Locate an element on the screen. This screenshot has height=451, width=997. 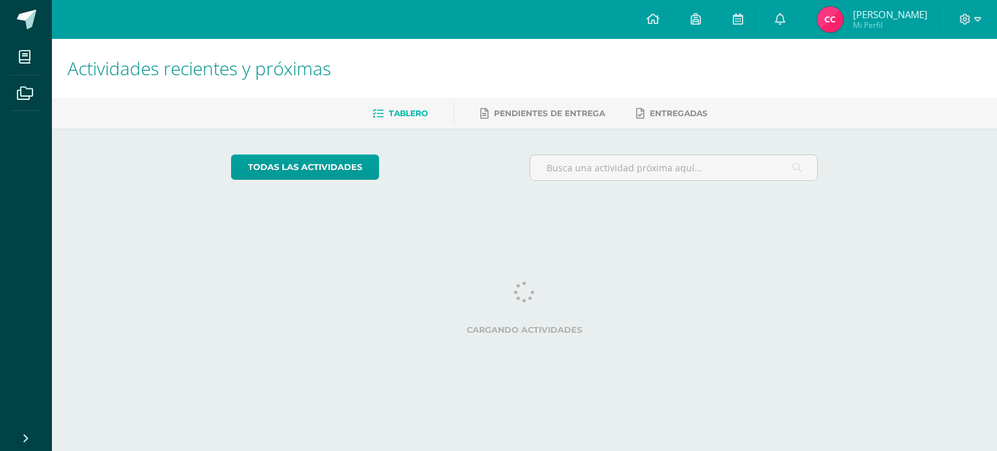
a: Entregadas is located at coordinates (672, 114).